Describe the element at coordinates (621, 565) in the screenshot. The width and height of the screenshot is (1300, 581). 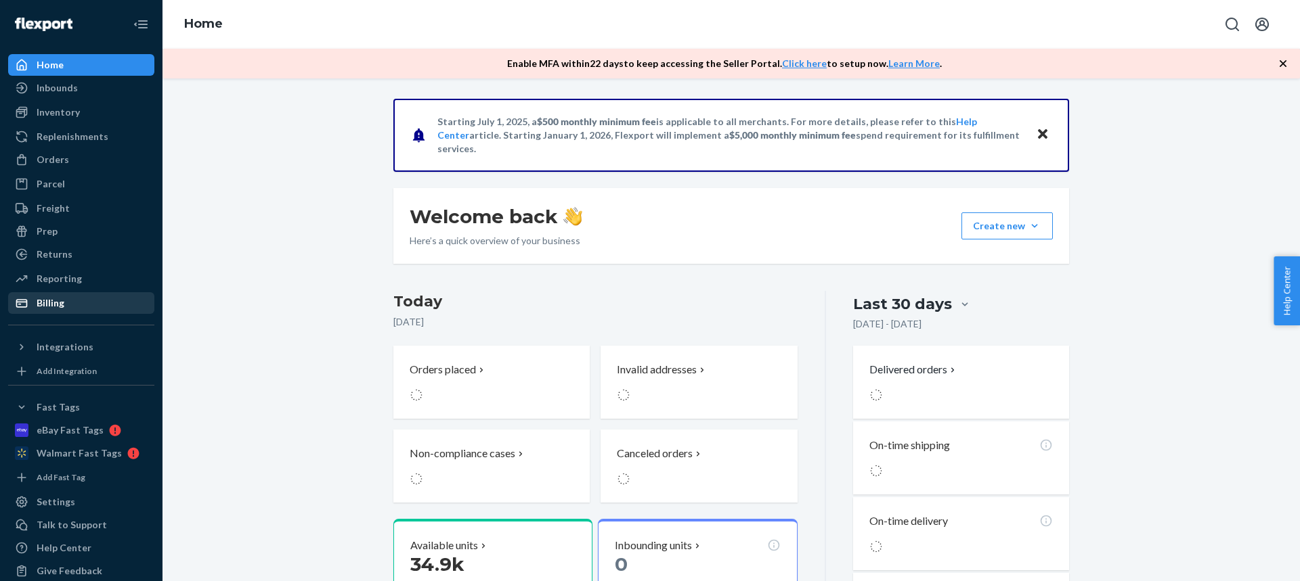
I see `span: 0` at that location.